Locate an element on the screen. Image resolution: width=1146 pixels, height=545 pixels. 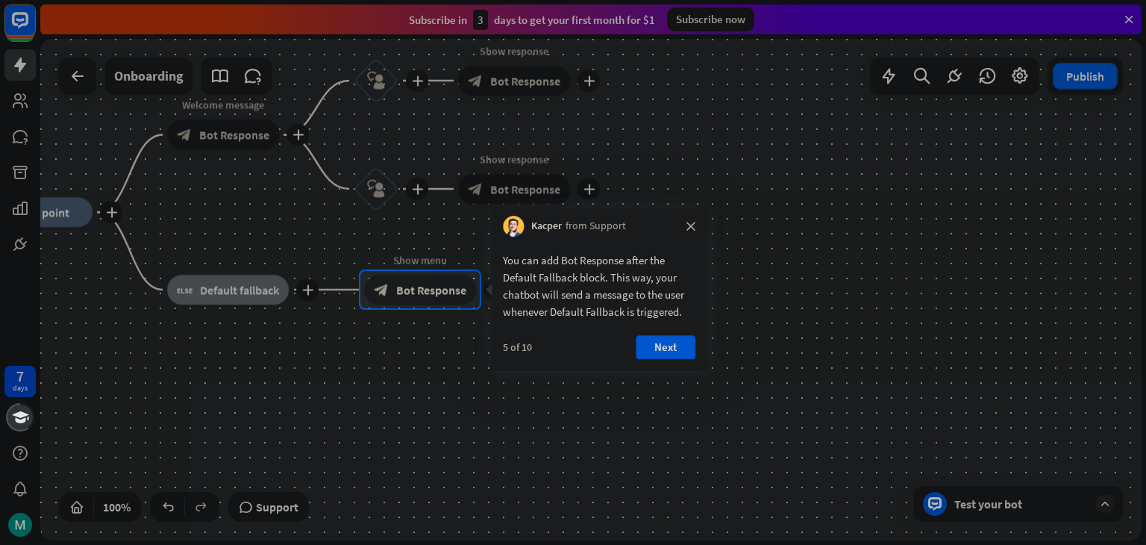
div: 5 of 10 is located at coordinates (517, 347).